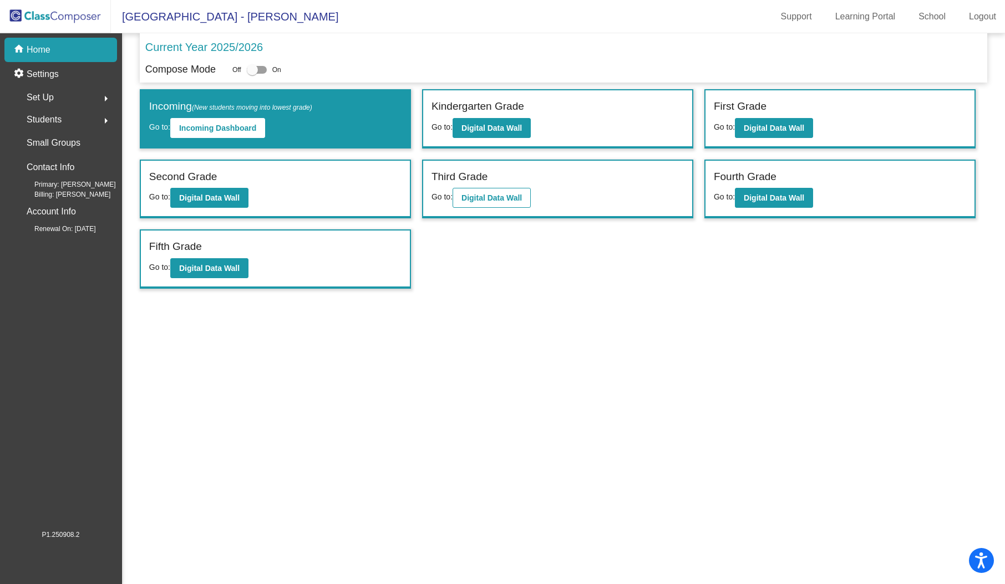  What do you see at coordinates (20, 74) in the screenshot?
I see `mat-icon: settings` at bounding box center [20, 74].